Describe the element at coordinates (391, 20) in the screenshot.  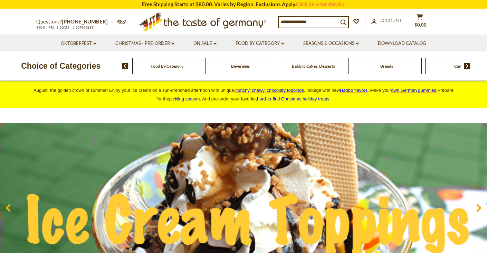
I see `span: Account` at that location.